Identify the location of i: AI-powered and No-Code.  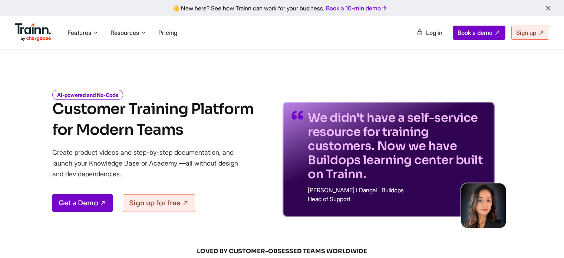
(88, 95).